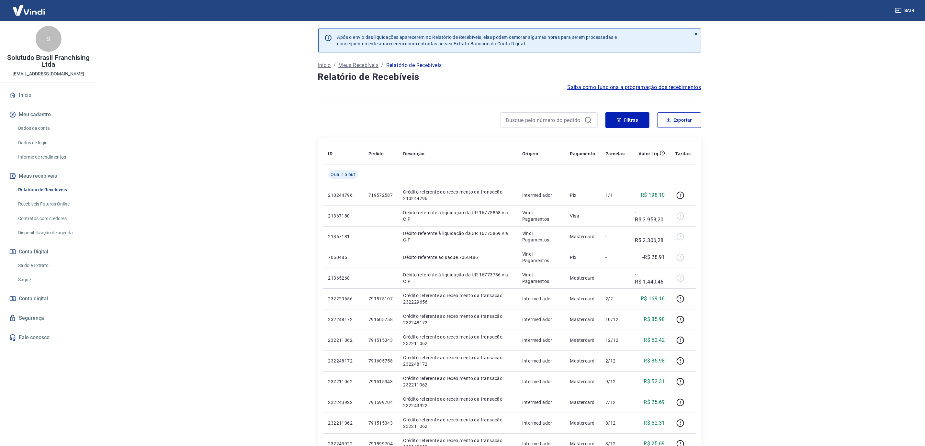  What do you see at coordinates (634, 87) in the screenshot?
I see `span: Saiba como funciona a programação dos recebimentos` at bounding box center [634, 87].